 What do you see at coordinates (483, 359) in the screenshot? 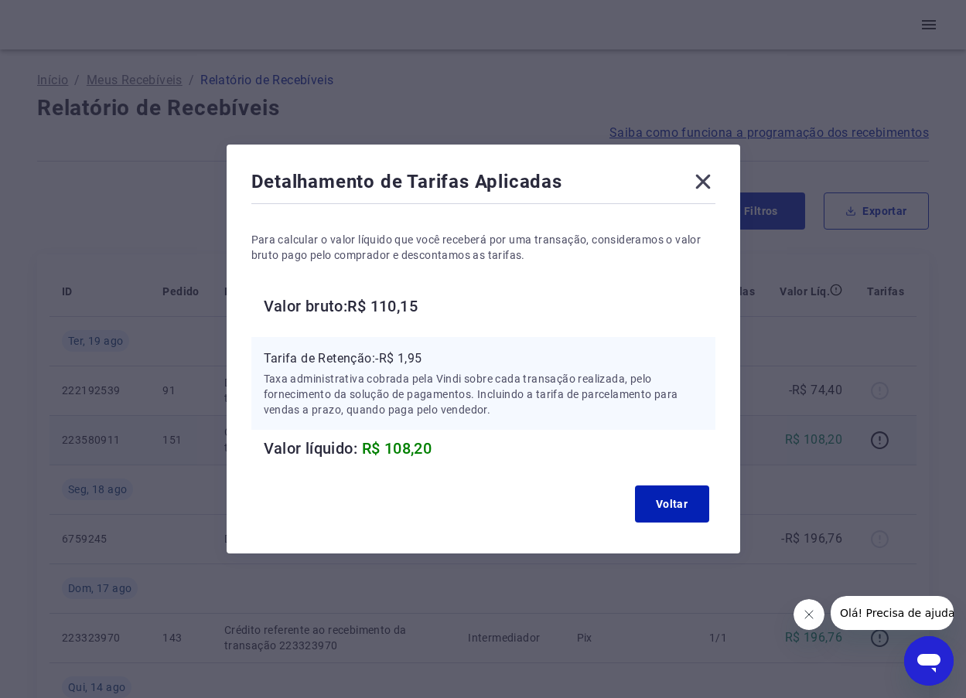
I see `p: Tarifa de Retenção: -R$ 1,95` at bounding box center [483, 359].